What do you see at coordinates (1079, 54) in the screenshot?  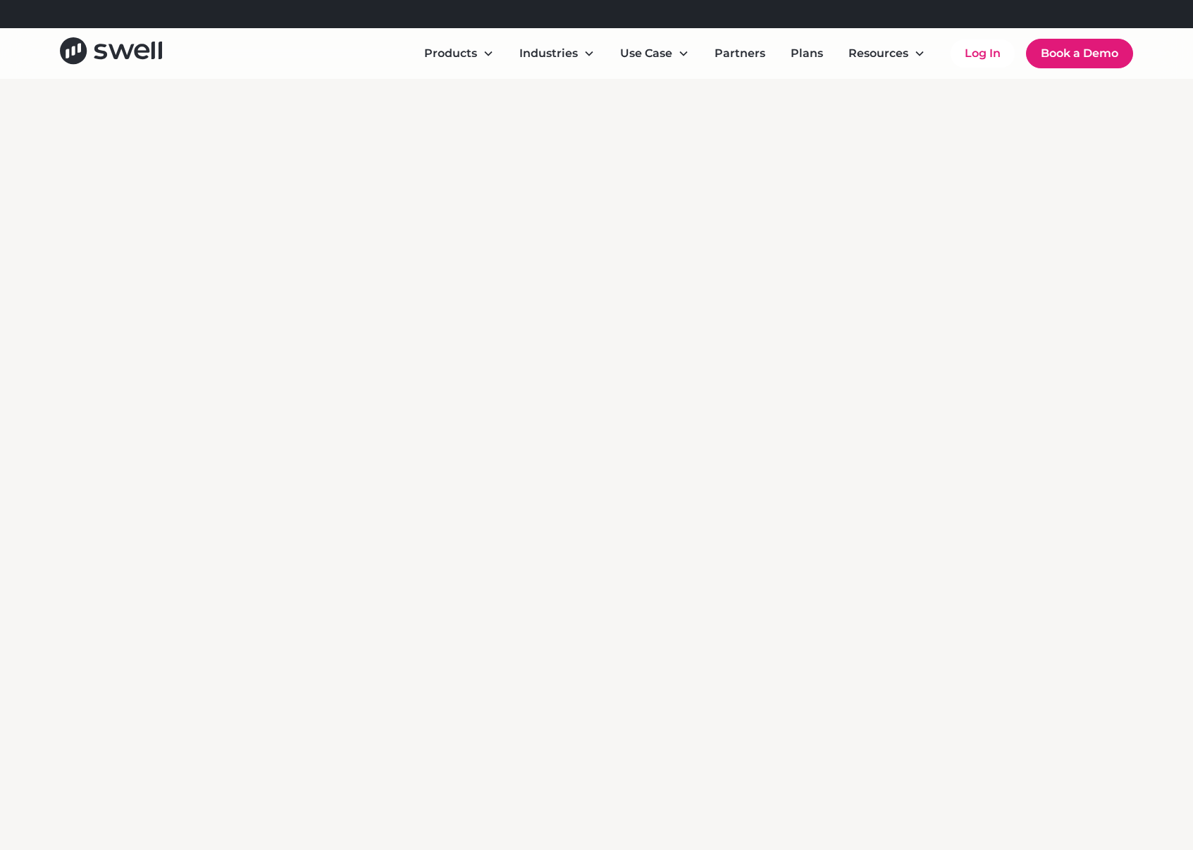 I see `a: Book a Demo` at bounding box center [1079, 54].